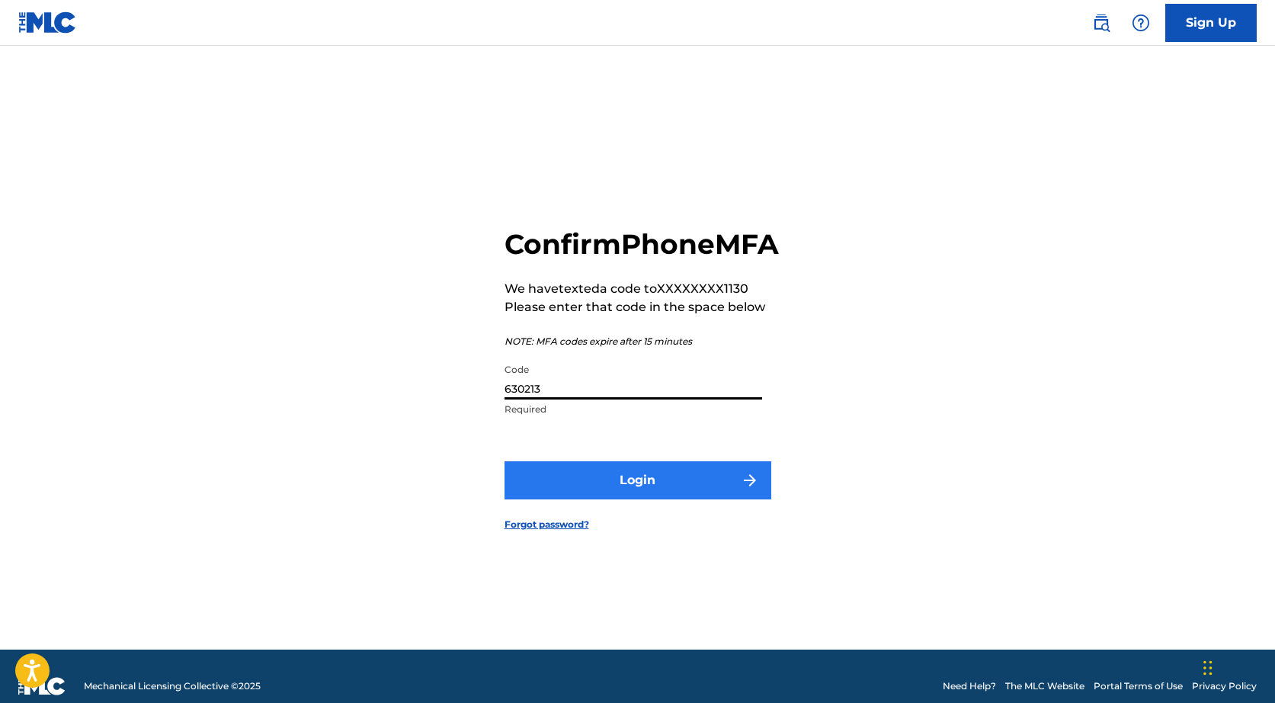 Image resolution: width=1275 pixels, height=703 pixels. I want to click on button: Login, so click(638, 480).